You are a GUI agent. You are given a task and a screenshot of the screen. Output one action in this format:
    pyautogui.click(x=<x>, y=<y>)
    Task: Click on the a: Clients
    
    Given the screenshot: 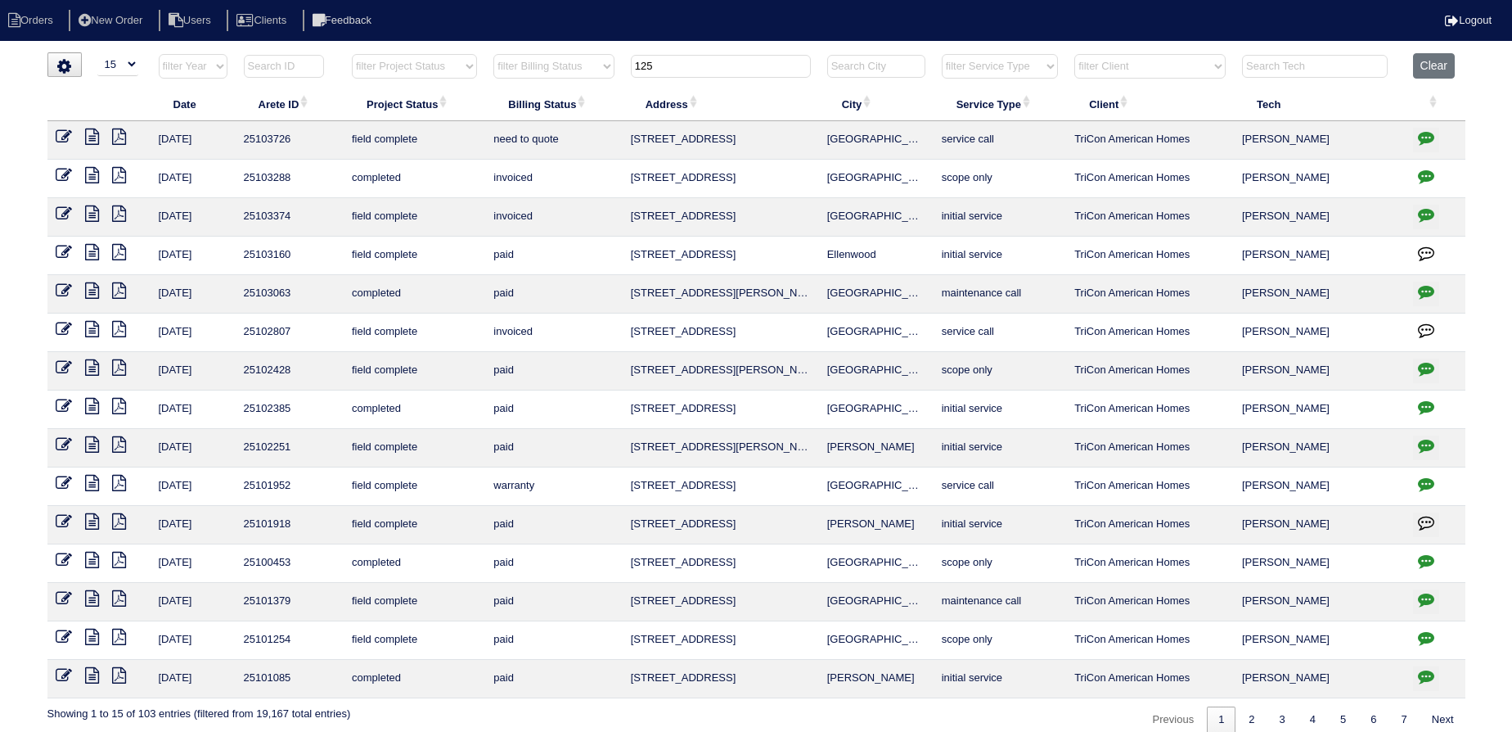 What is the action you would take?
    pyautogui.click(x=263, y=20)
    